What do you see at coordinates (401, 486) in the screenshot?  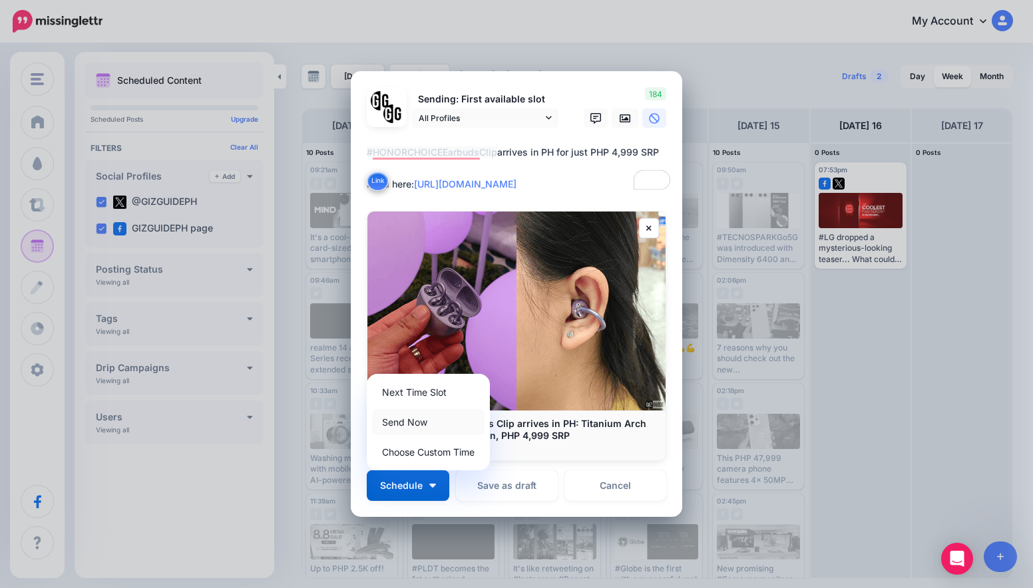 I see `span: Schedule` at bounding box center [401, 486].